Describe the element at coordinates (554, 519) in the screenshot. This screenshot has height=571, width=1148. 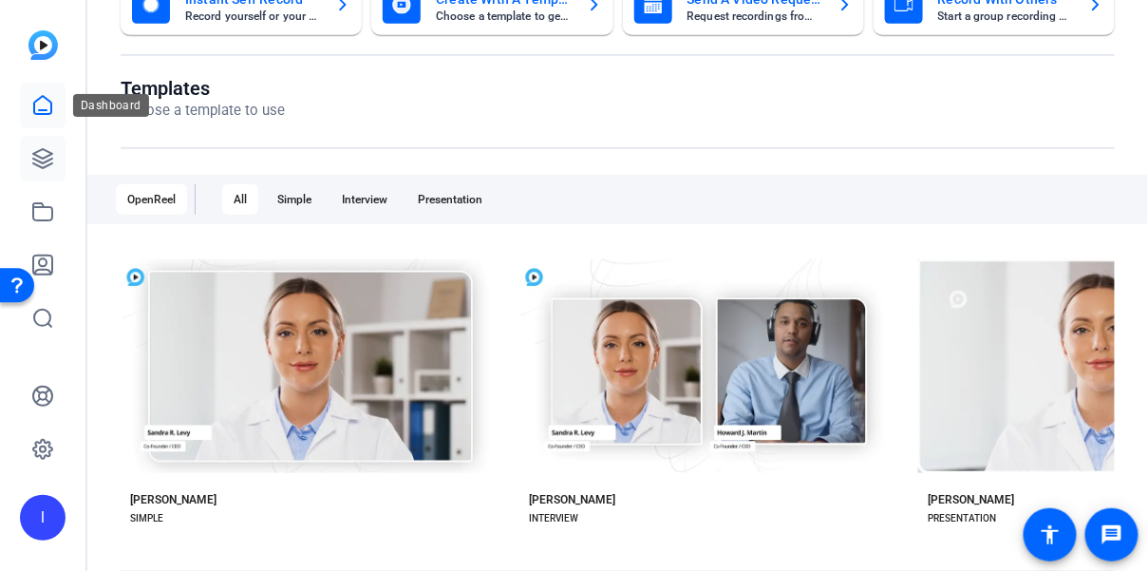
I see `div: INTERVIEW` at that location.